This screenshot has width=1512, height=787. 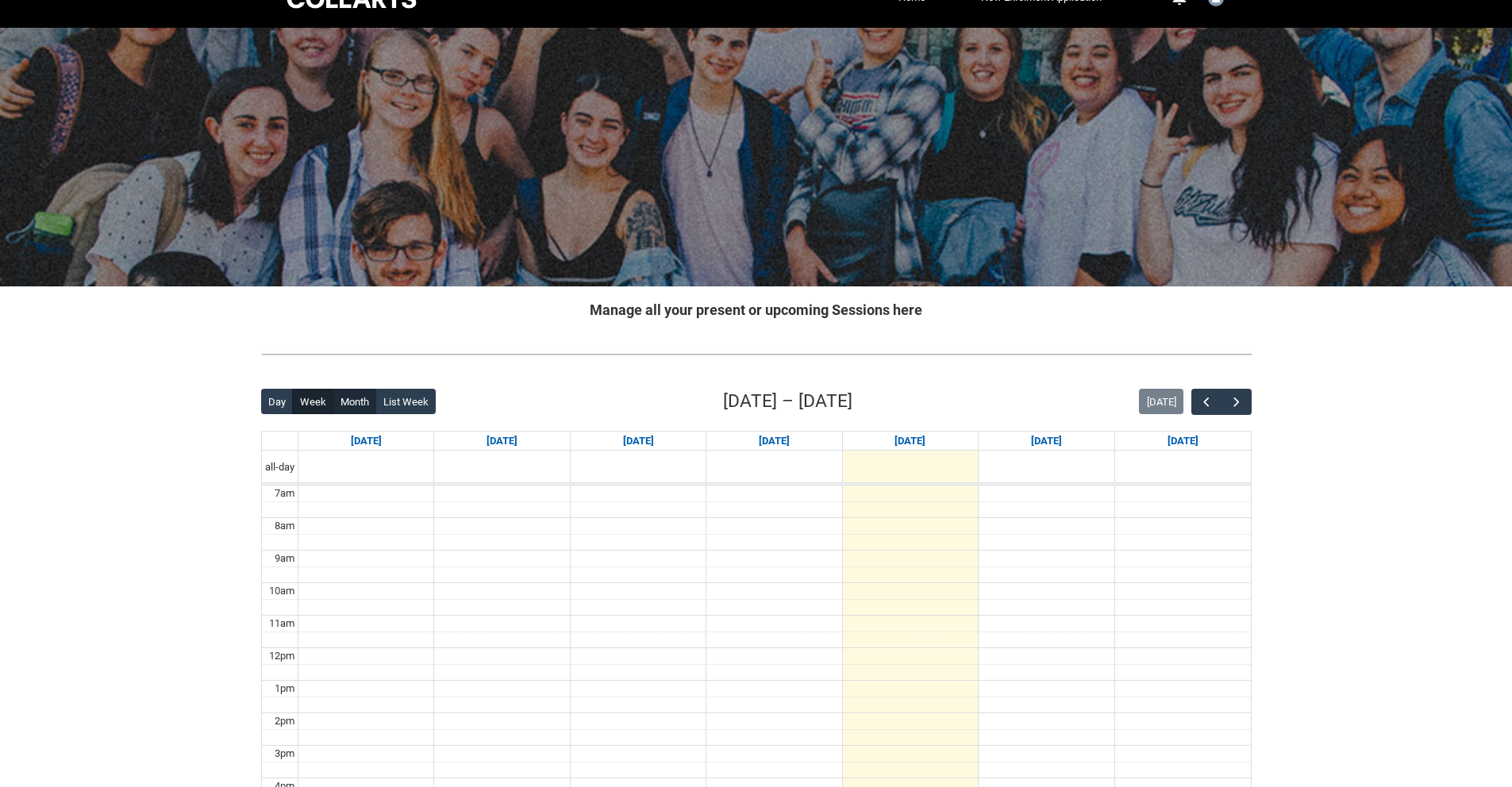 What do you see at coordinates (280, 468) in the screenshot?
I see `span: all-day` at bounding box center [280, 468].